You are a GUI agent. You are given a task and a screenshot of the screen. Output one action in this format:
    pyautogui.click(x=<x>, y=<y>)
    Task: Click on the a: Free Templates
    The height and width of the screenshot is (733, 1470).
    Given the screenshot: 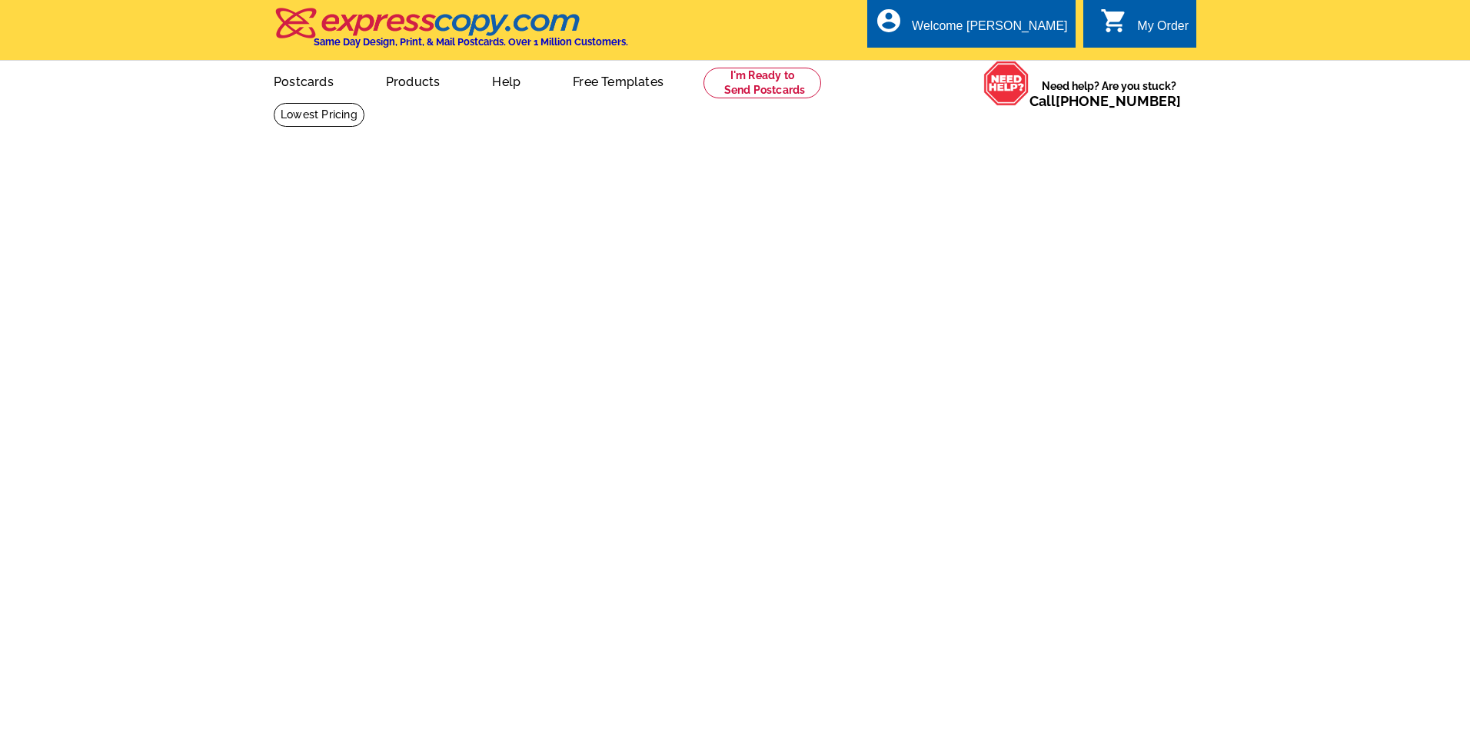 What is the action you would take?
    pyautogui.click(x=618, y=80)
    